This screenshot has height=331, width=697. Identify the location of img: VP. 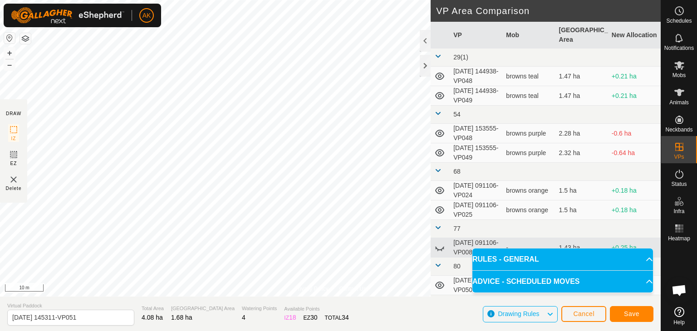
(14, 180).